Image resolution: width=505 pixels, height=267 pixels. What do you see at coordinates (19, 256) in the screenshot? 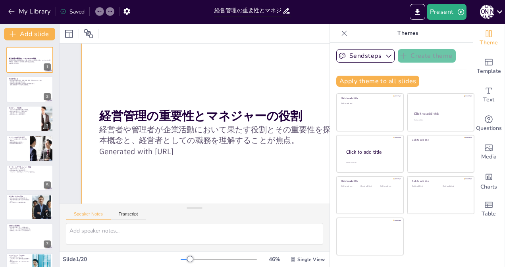
I see `p: リーダーシップと命令` at bounding box center [19, 256].